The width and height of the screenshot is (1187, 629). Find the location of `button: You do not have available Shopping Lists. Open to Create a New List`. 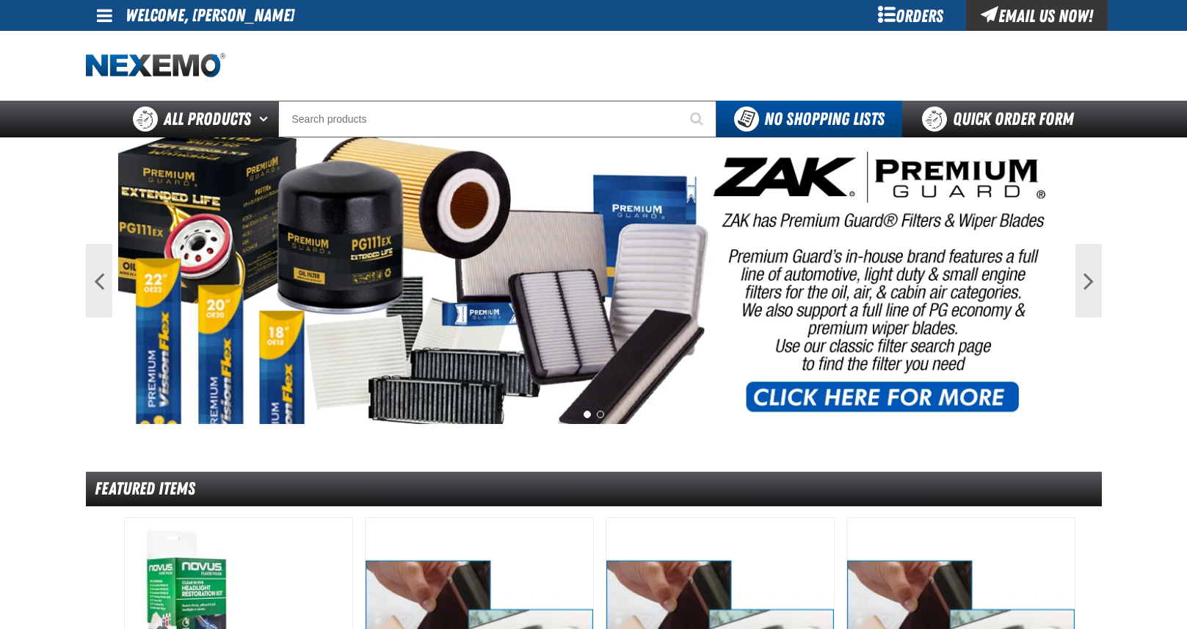

button: You do not have available Shopping Lists. Open to Create a New List is located at coordinates (809, 119).